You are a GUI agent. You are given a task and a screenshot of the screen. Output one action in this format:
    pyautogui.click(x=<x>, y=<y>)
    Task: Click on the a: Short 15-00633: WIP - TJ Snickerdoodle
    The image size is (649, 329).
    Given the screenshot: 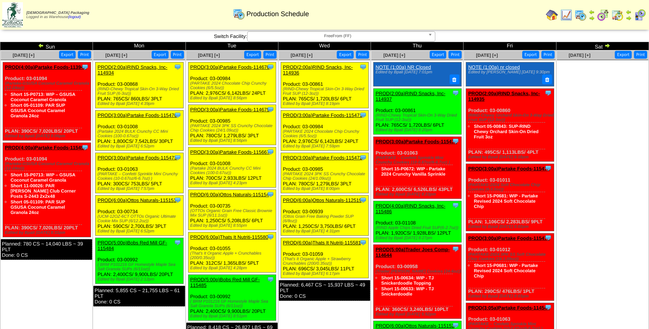 What is the action you would take?
    pyautogui.click(x=408, y=292)
    